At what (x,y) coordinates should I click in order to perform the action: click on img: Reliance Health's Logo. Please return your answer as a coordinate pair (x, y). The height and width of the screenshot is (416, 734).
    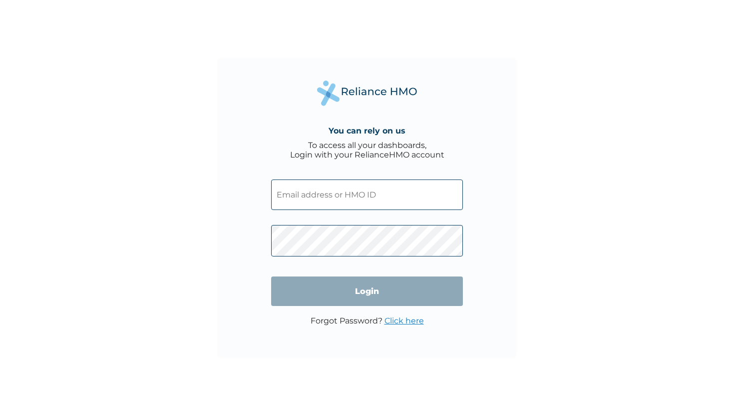
    Looking at the image, I should click on (367, 93).